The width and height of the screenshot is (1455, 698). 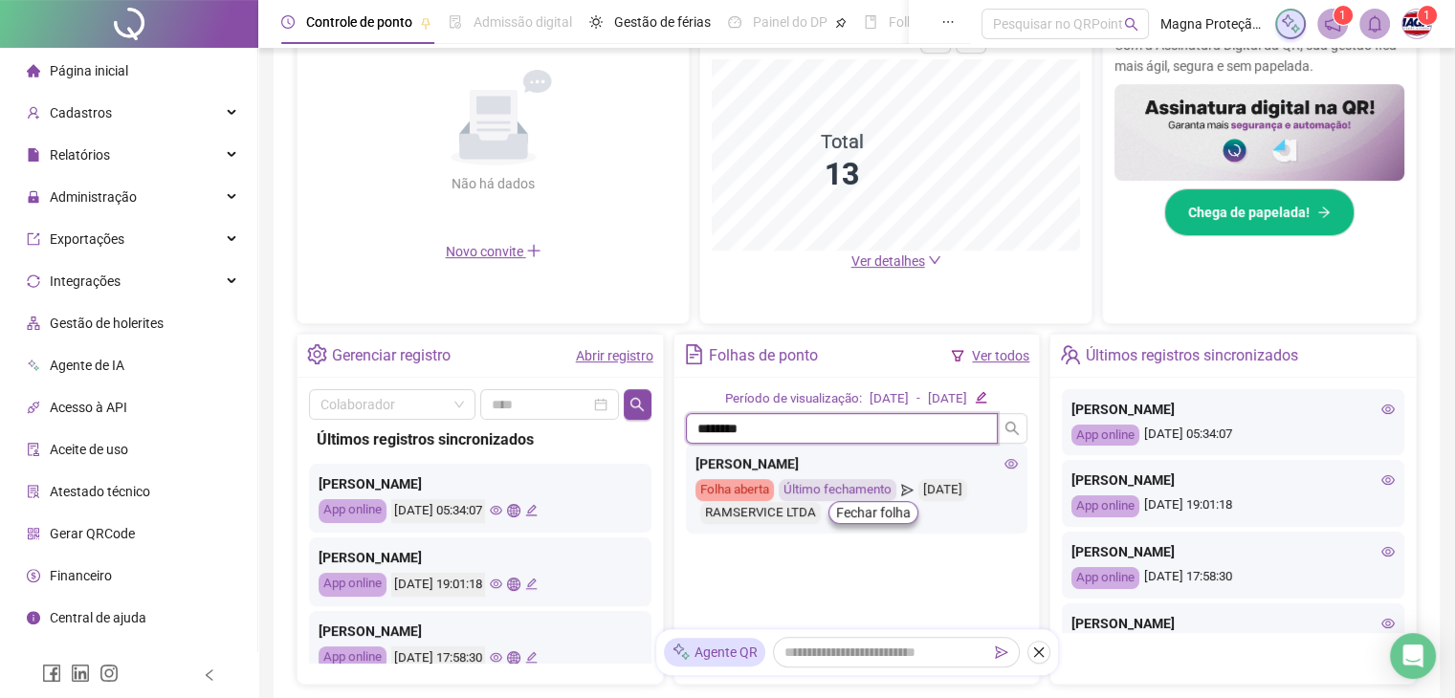 What do you see at coordinates (33, 239) in the screenshot?
I see `span: export` at bounding box center [33, 239].